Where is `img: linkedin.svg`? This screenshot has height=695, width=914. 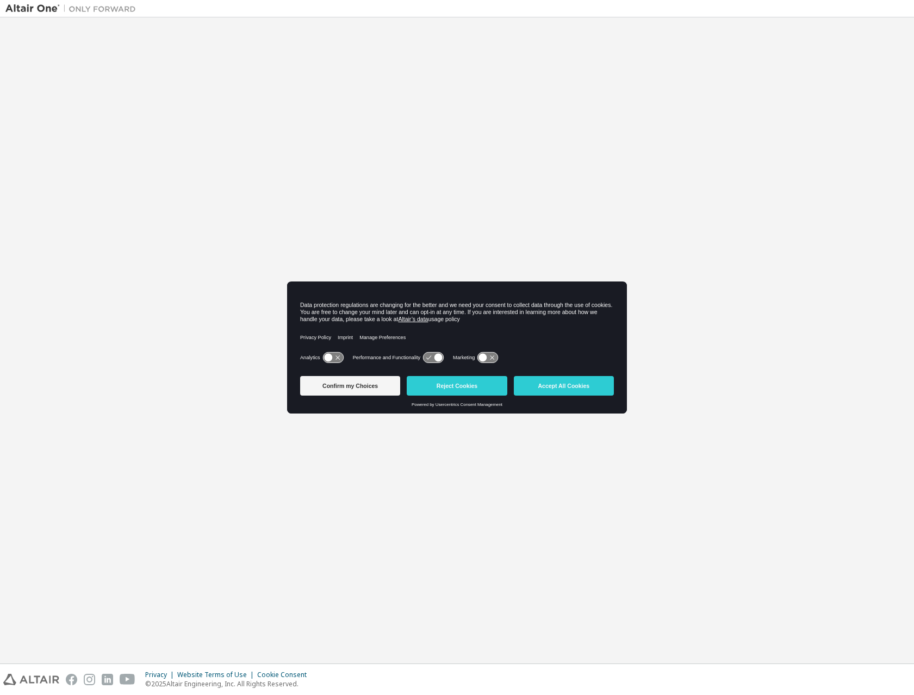
img: linkedin.svg is located at coordinates (107, 679).